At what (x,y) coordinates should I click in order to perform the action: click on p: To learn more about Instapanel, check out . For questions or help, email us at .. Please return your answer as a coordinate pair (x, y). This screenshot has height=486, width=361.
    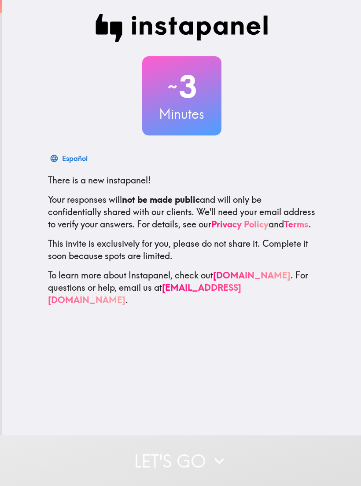
    Looking at the image, I should click on (182, 288).